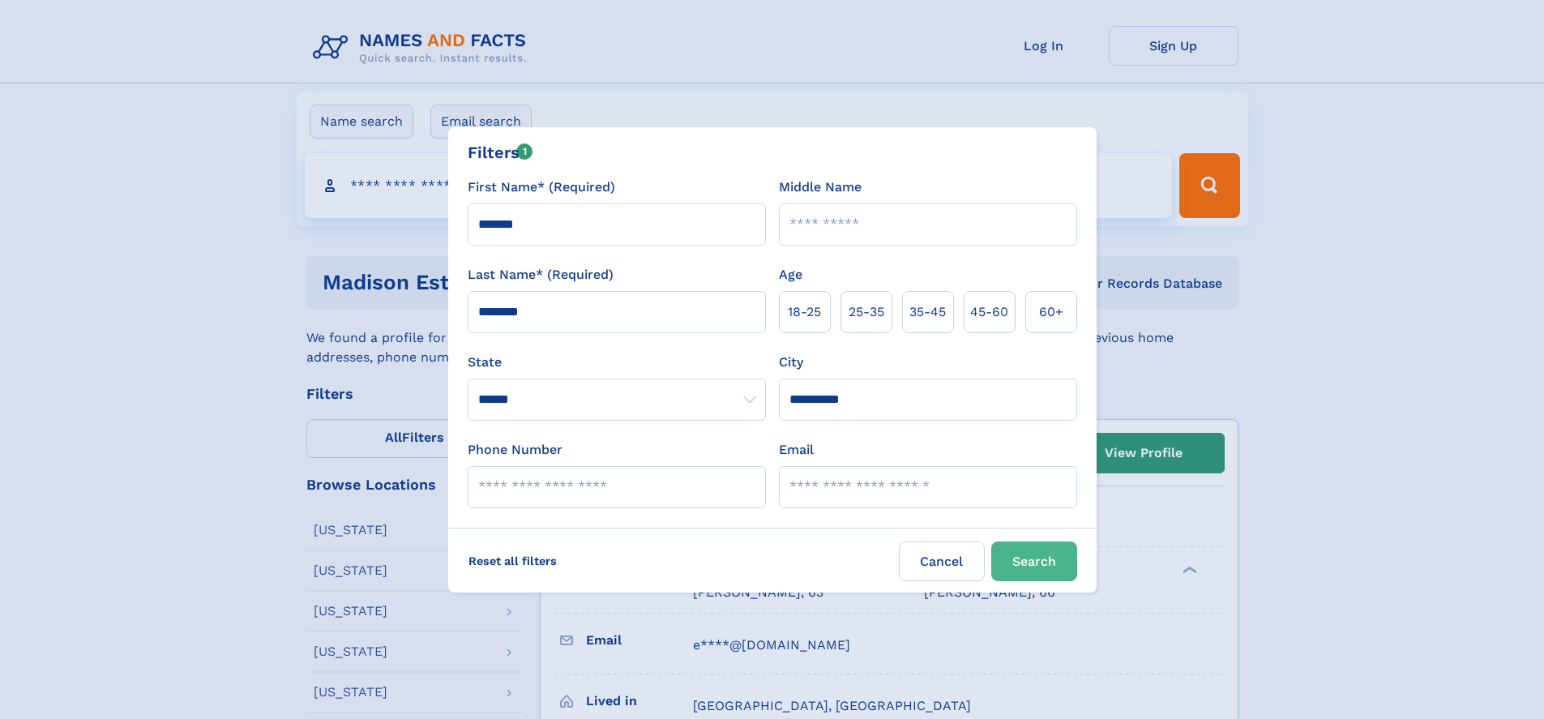 This screenshot has width=1544, height=719. I want to click on label: First Name* (Required), so click(541, 187).